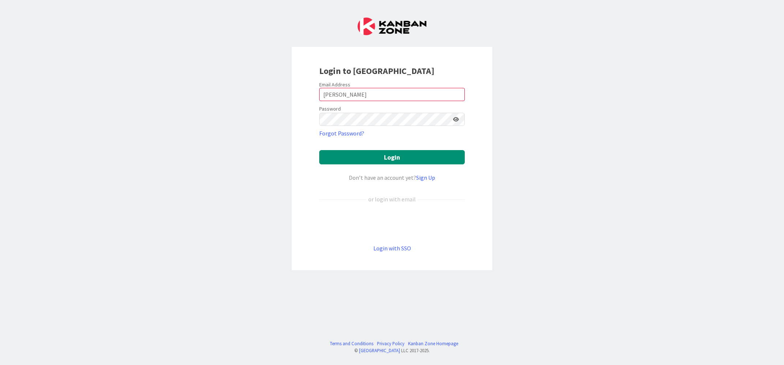  What do you see at coordinates (392, 157) in the screenshot?
I see `button: Login` at bounding box center [392, 157].